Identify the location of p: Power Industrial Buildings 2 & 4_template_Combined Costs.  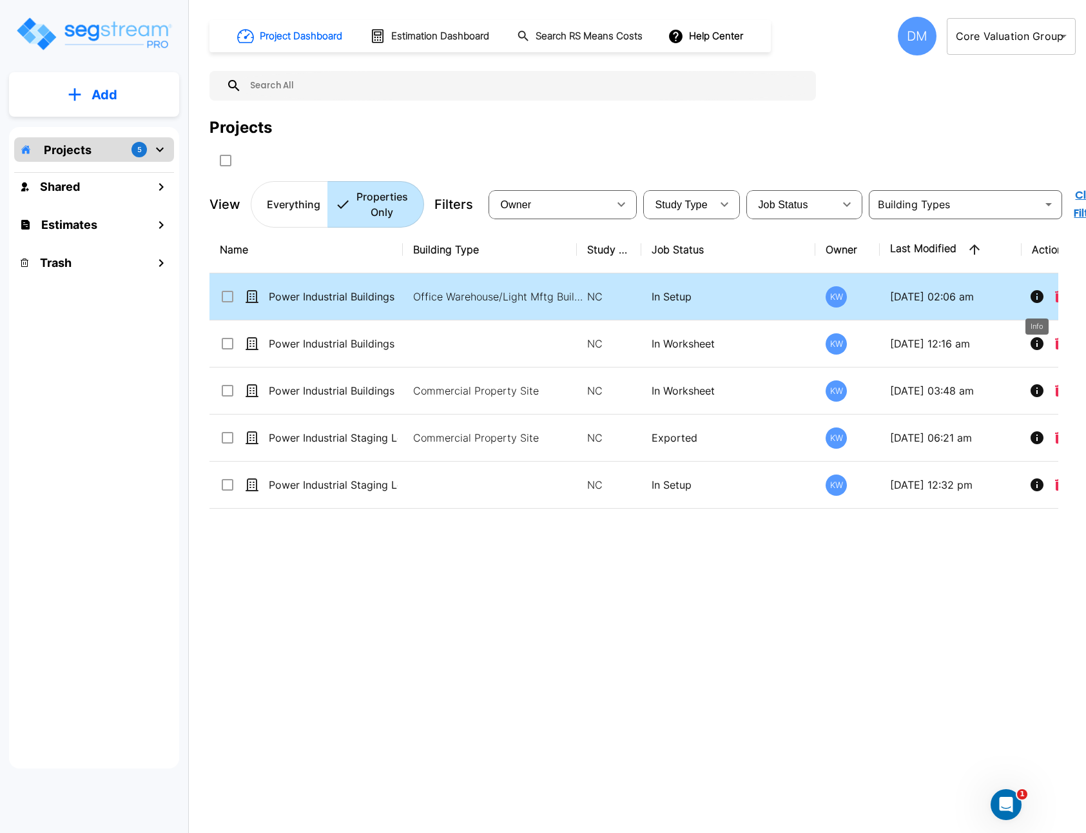
(333, 344).